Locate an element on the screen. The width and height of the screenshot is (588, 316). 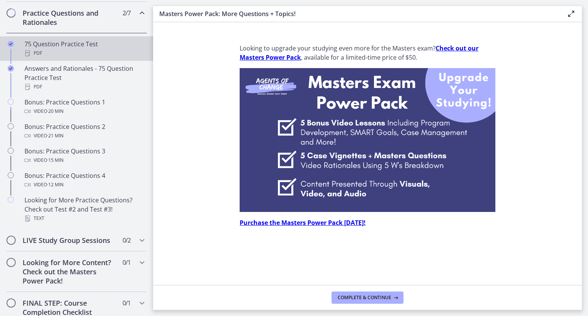
h2: LIVE Study Group Sessions is located at coordinates (69, 241).